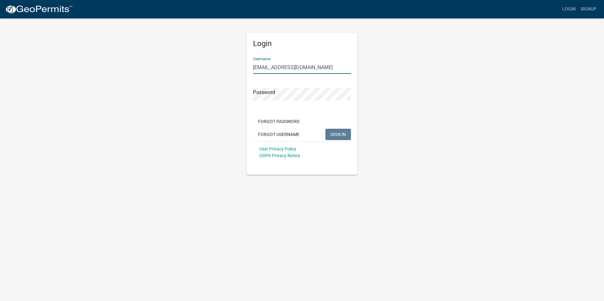  What do you see at coordinates (279, 135) in the screenshot?
I see `button: Forgot Username` at bounding box center [279, 135].